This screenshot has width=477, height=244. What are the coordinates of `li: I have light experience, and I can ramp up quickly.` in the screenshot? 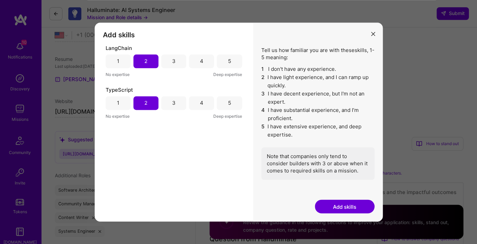 It's located at (318, 82).